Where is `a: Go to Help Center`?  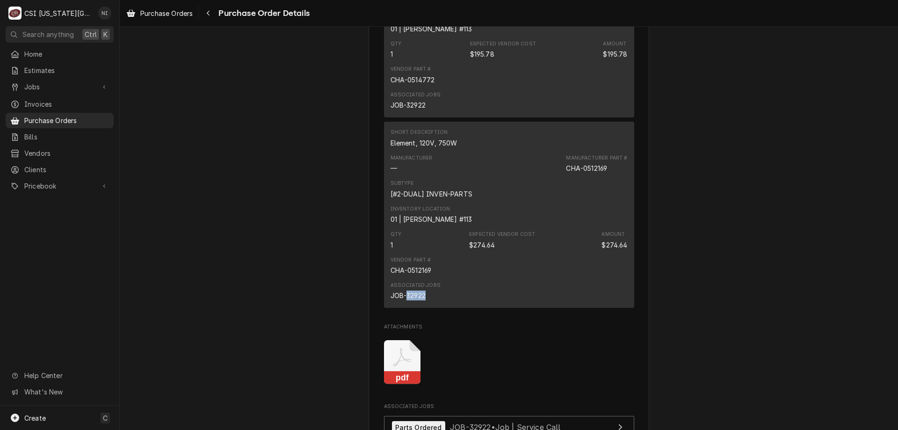
a: Go to Help Center is located at coordinates (59, 375).